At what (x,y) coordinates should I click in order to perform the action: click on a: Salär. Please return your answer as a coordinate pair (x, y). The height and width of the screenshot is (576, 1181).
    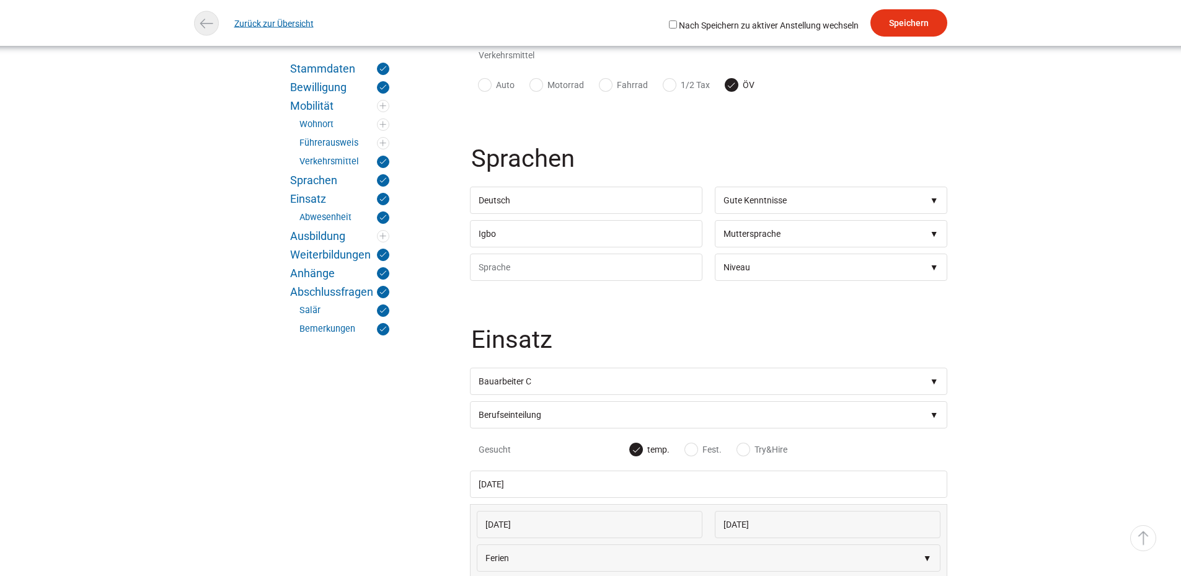
    Looking at the image, I should click on (344, 311).